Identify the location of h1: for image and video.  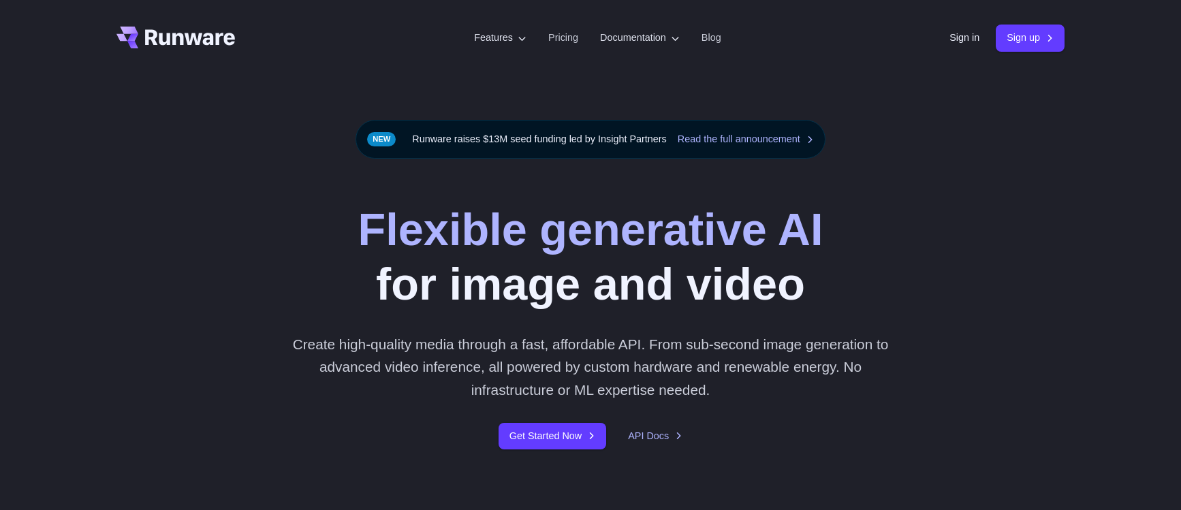
(590, 257).